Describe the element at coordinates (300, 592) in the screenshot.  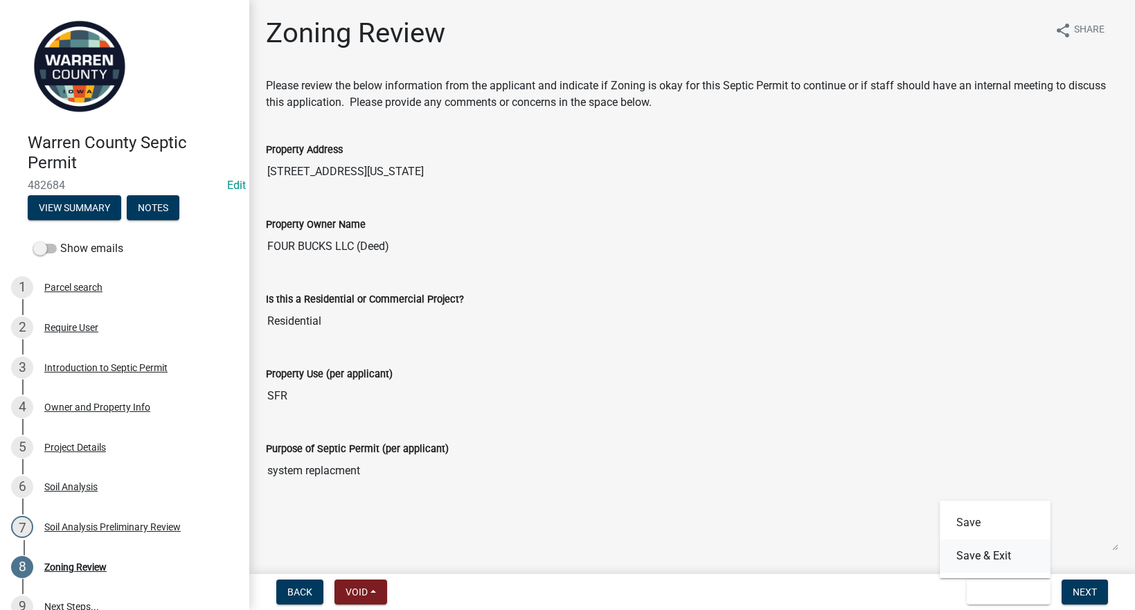
I see `span: Back` at that location.